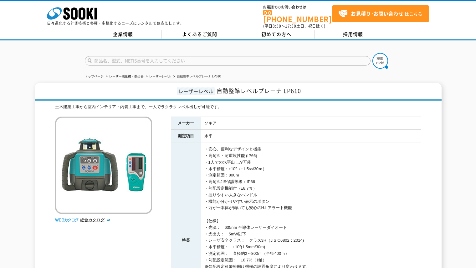  I want to click on a: レーザーレベル, so click(160, 76).